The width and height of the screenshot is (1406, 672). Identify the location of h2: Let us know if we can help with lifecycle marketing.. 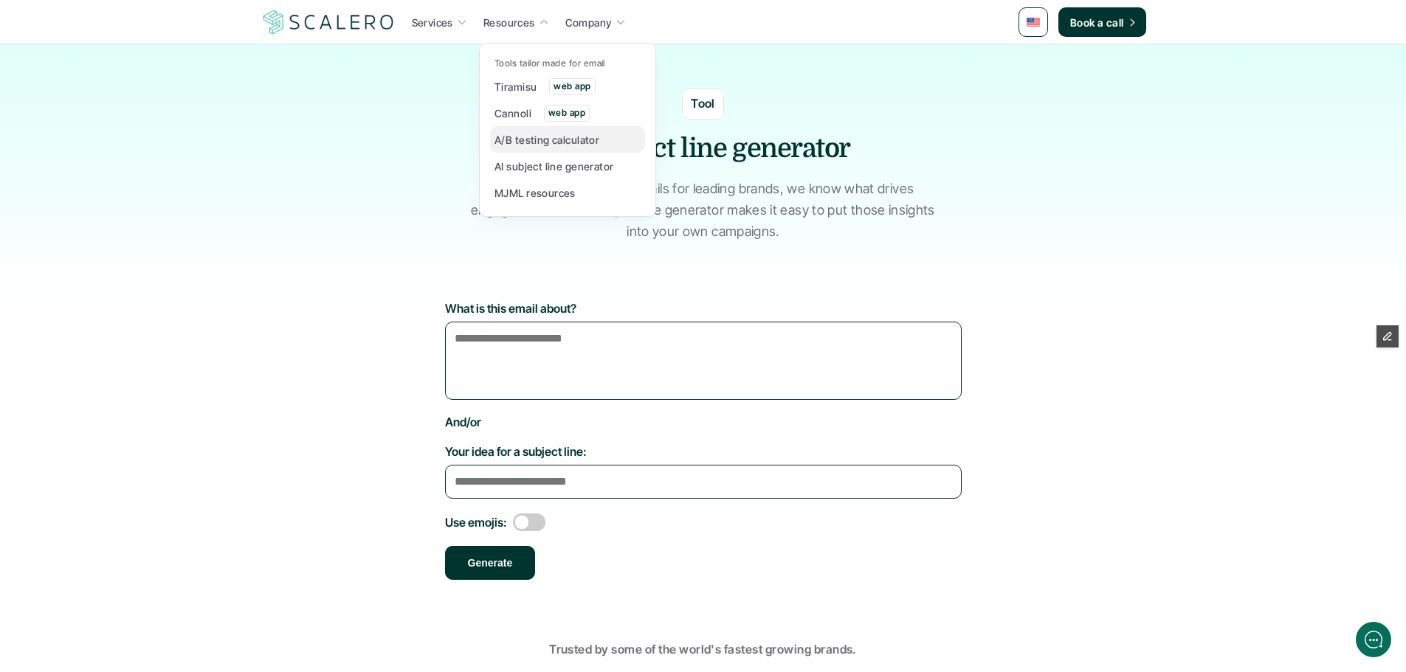
(148, 134).